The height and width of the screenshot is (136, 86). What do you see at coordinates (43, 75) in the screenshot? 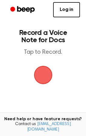
I see `button: Beep Logo` at bounding box center [43, 75].